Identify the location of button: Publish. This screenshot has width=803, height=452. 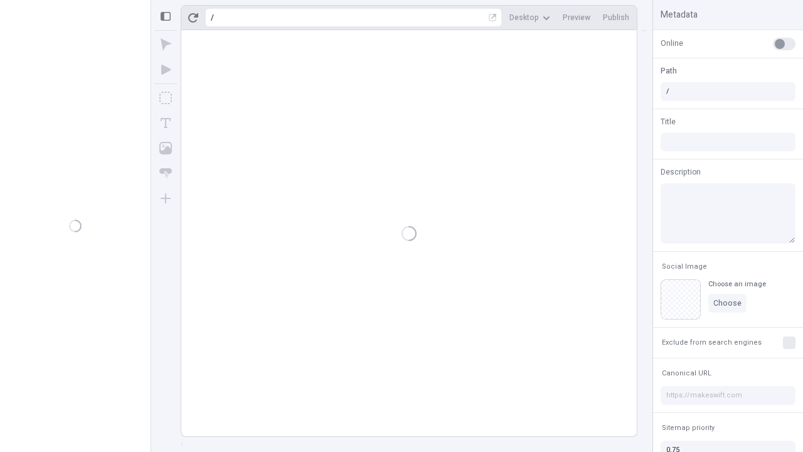
(616, 18).